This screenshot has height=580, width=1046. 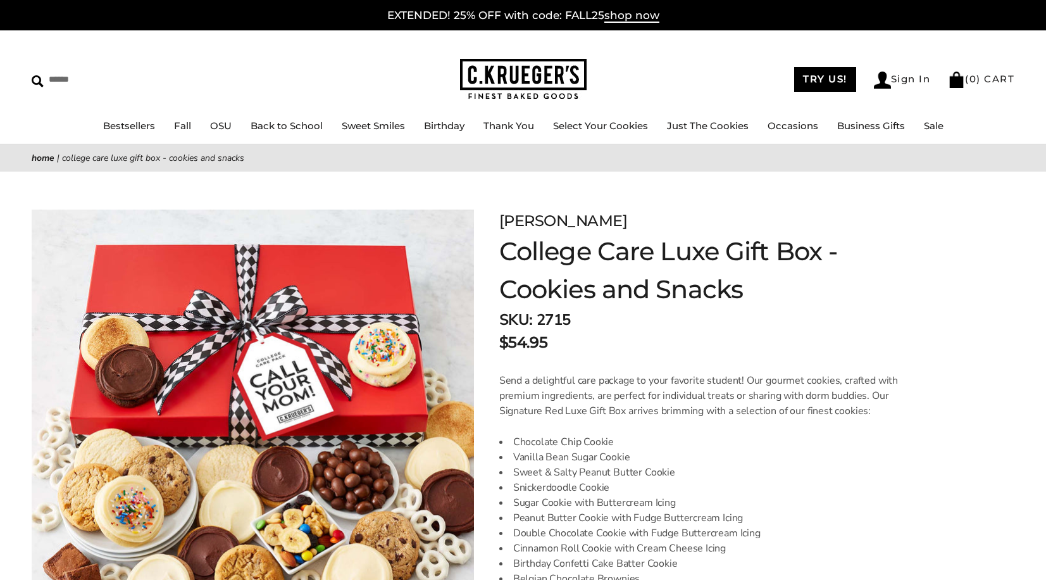 I want to click on li: Birthday Confetti Cake Batter Cookie, so click(x=703, y=563).